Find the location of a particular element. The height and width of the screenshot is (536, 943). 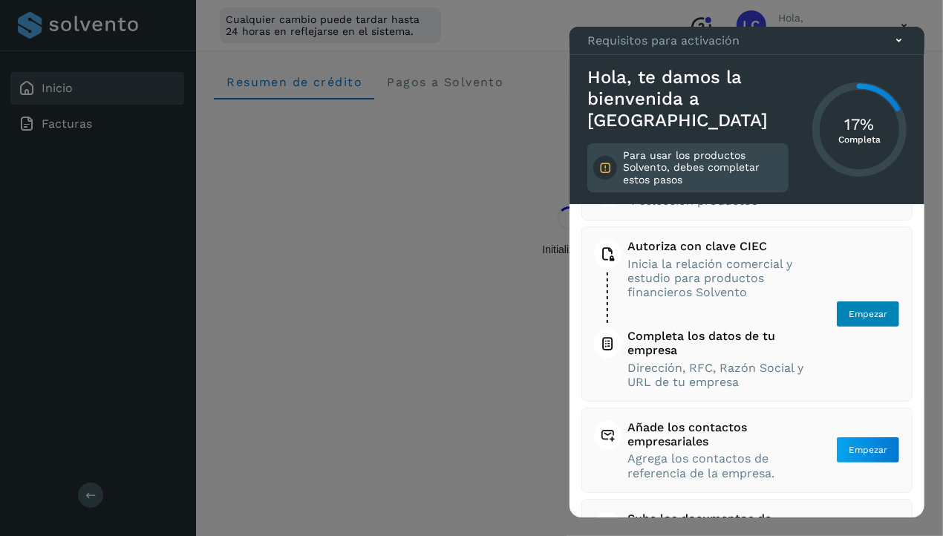

span: Agrega los contactos de referencia de la empresa. is located at coordinates (718, 466).